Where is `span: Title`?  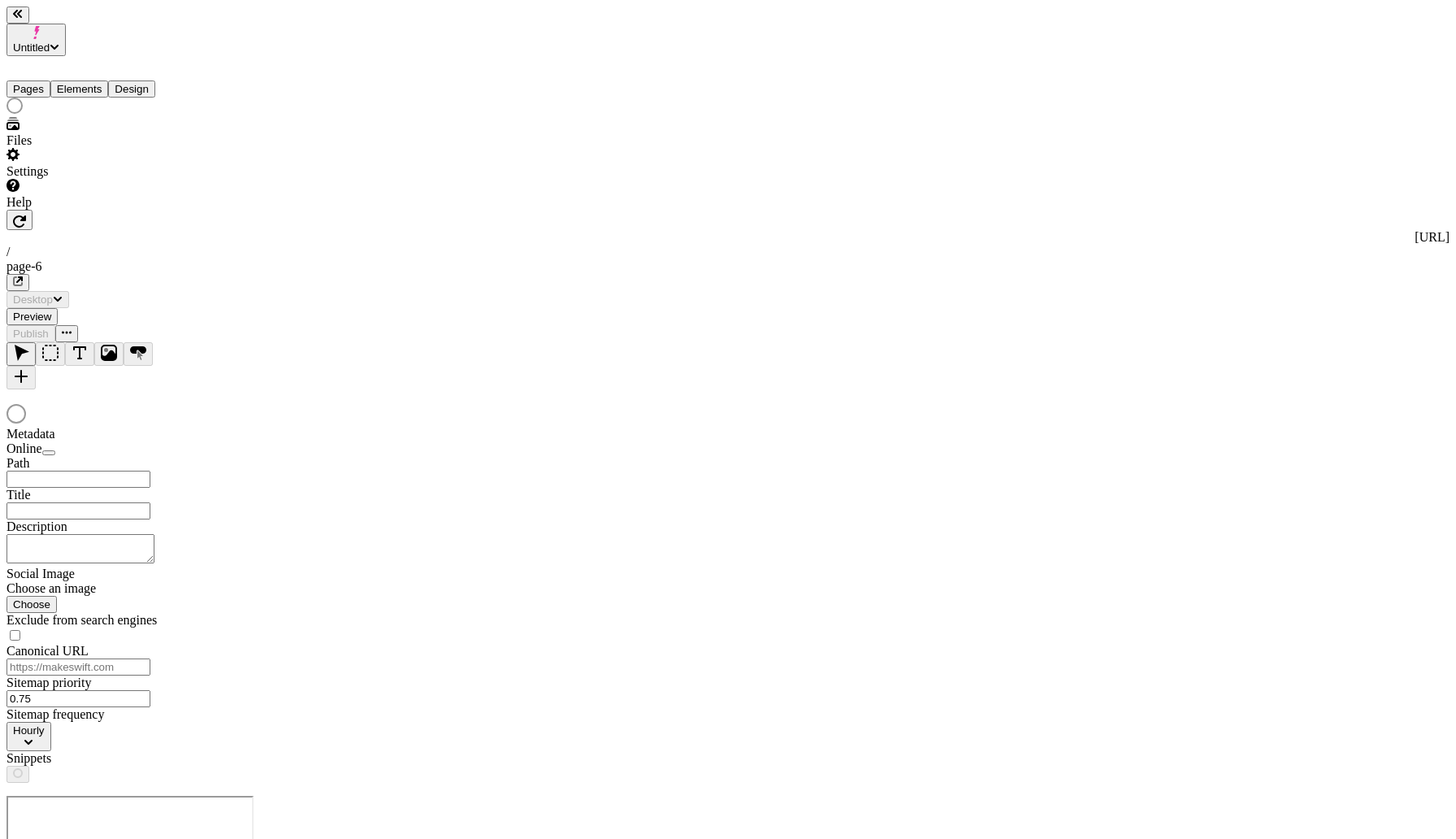 span: Title is located at coordinates (19, 495).